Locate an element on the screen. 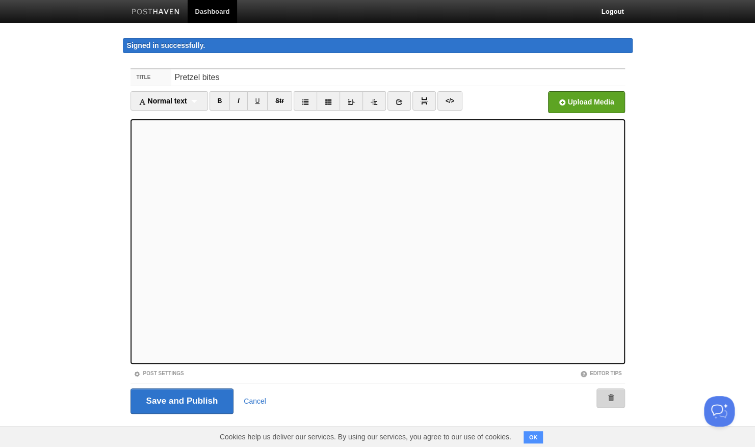 The height and width of the screenshot is (447, 755). a: Post Settings is located at coordinates (159, 373).